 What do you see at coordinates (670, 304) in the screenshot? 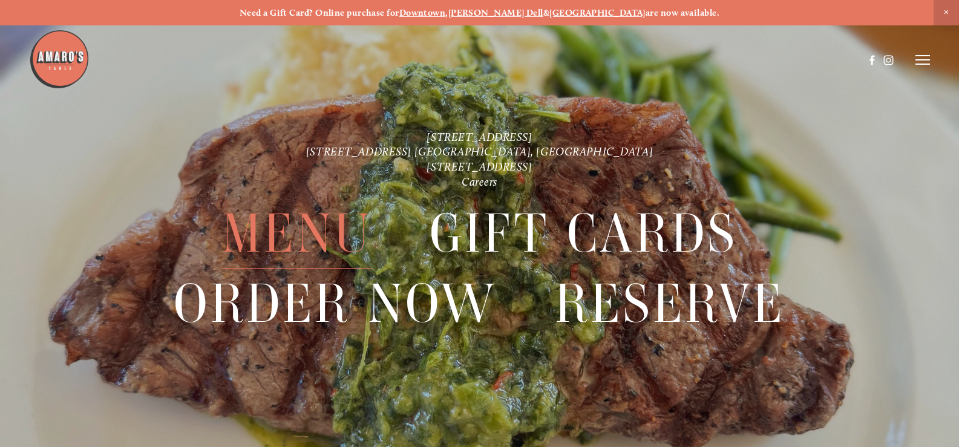
I see `a: Reserve` at bounding box center [670, 304].